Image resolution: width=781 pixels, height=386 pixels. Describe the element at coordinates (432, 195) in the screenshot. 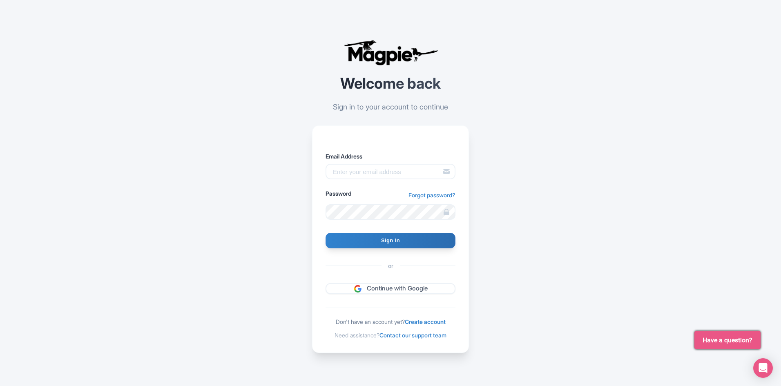

I see `a: Forgot password?` at that location.